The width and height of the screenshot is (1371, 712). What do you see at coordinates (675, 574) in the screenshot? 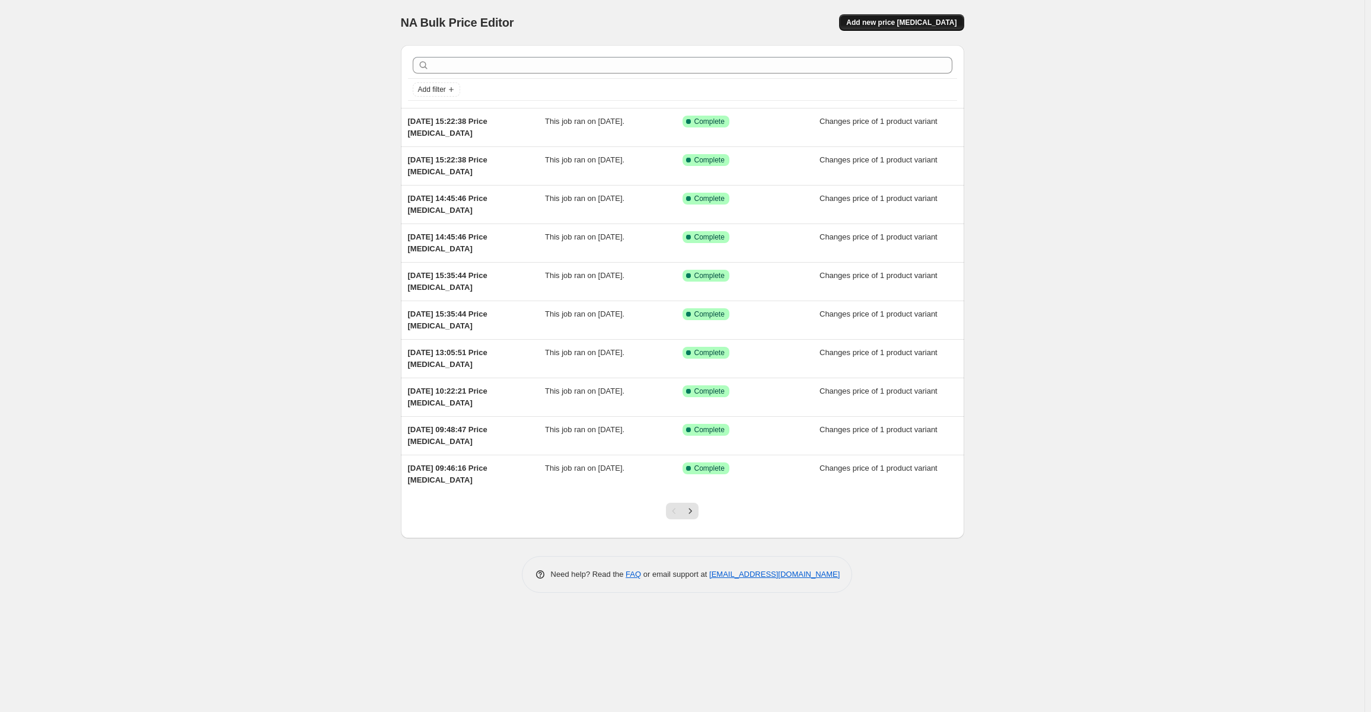
I see `span: or email support at` at bounding box center [675, 574].